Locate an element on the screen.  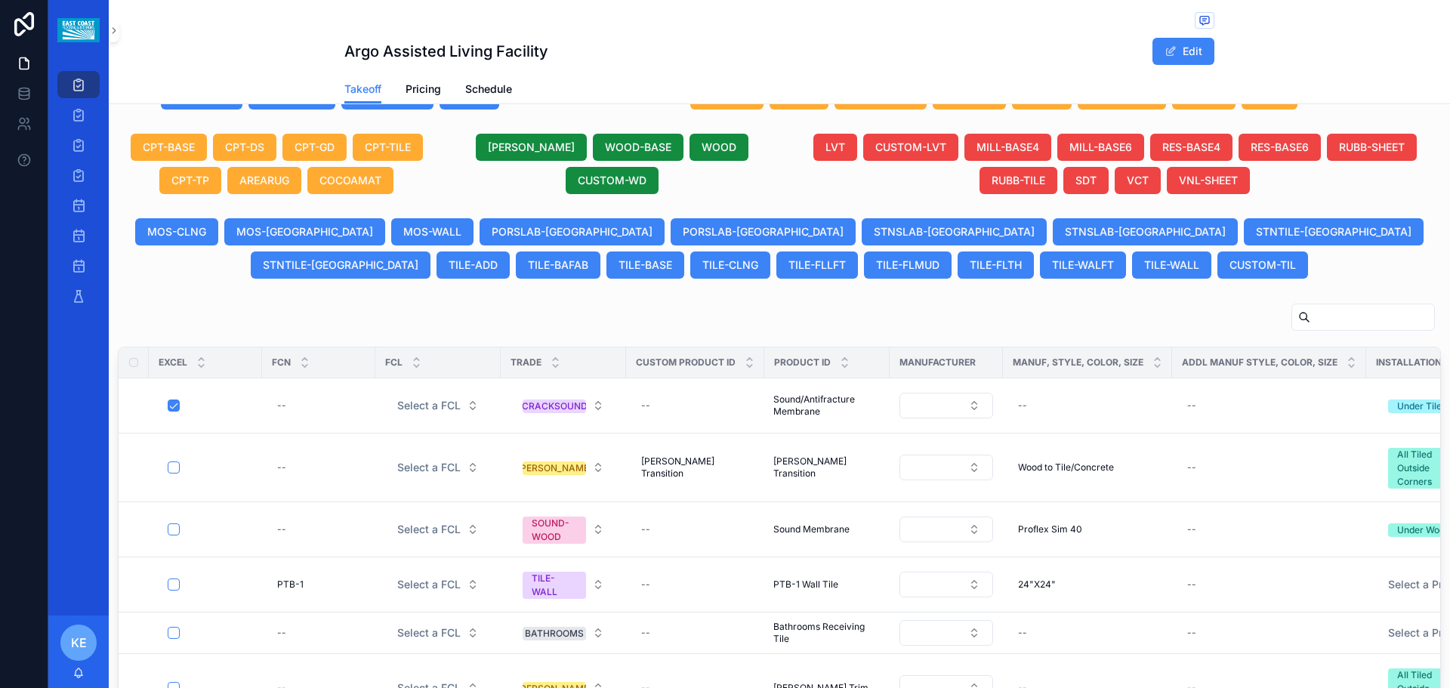
span: LVT is located at coordinates (835, 147).